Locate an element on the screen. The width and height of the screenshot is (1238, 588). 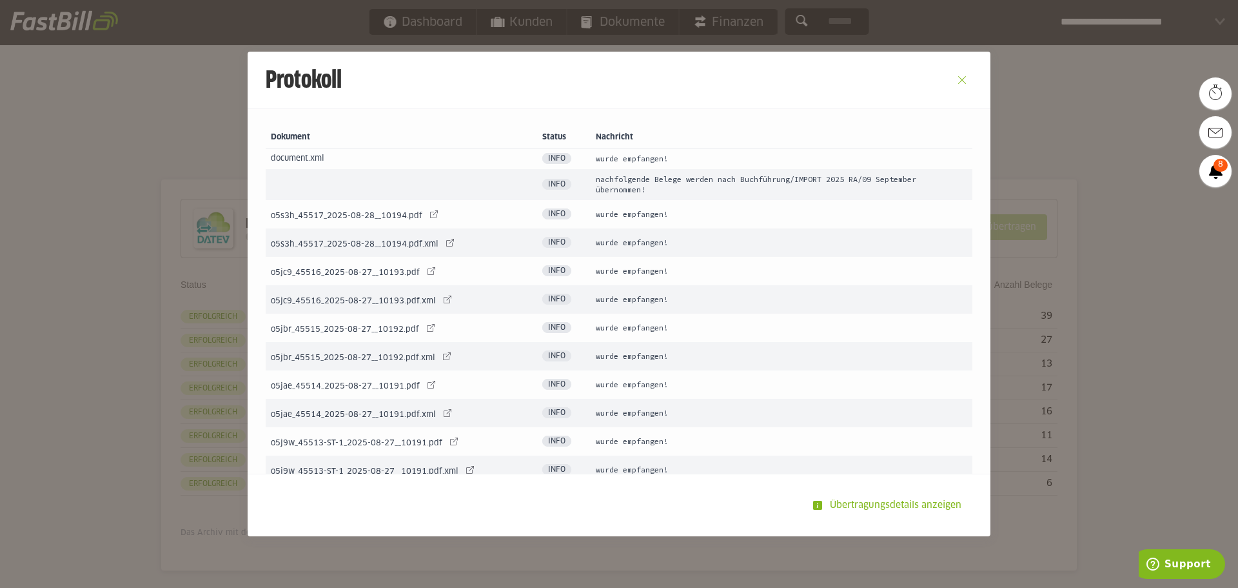
sl-icon-button: o5jbr_45515_2025-08-27__10192.pdf.xml is located at coordinates (447, 356).